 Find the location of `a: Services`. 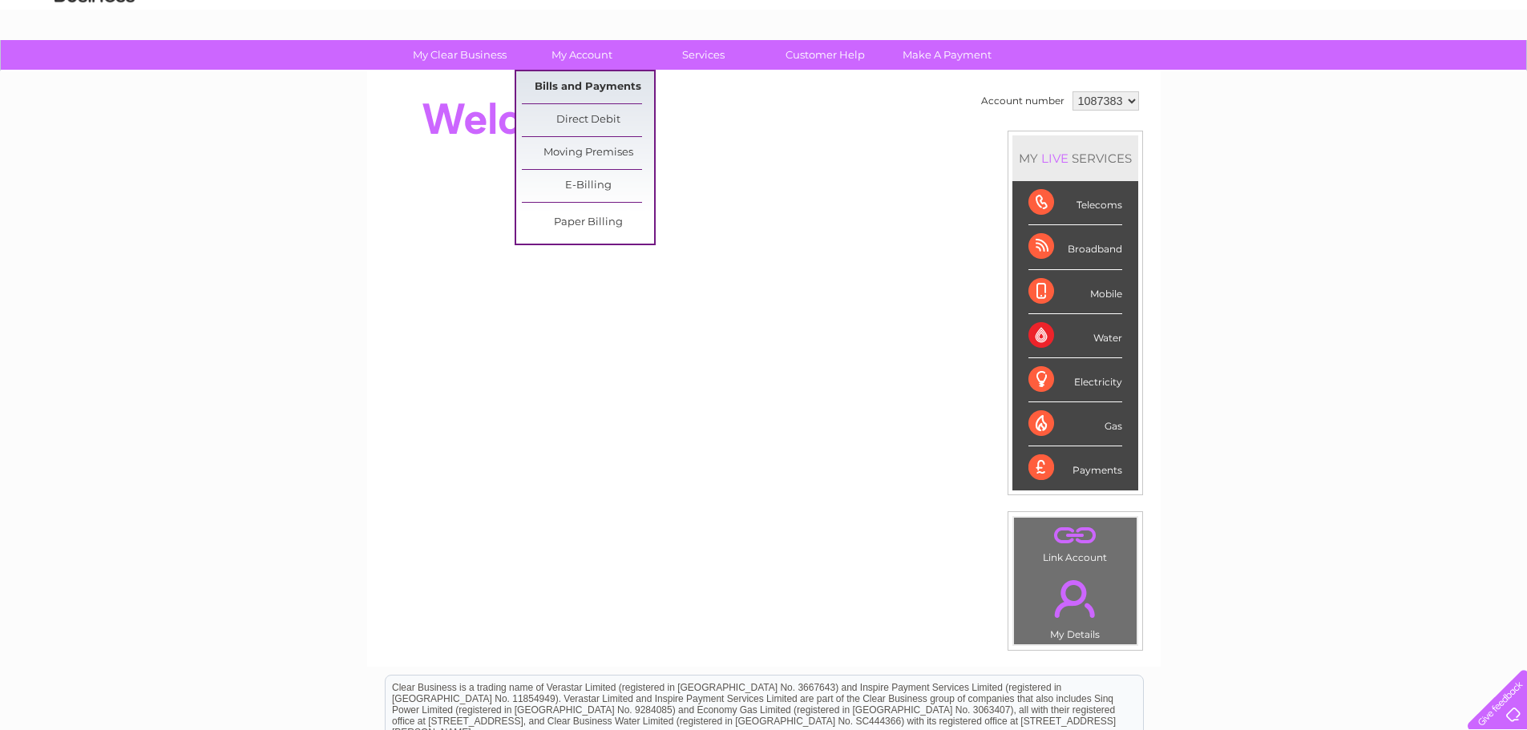

a: Services is located at coordinates (703, 55).